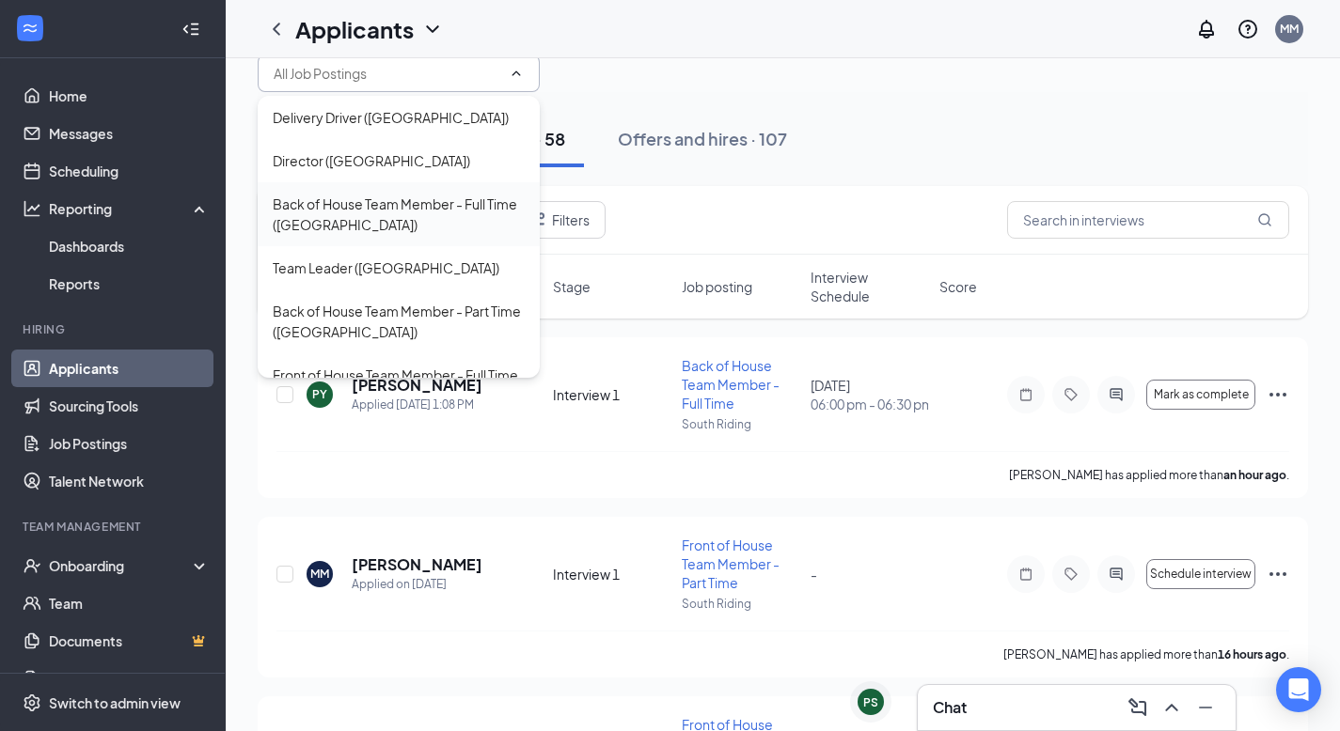  Describe the element at coordinates (716, 287) in the screenshot. I see `span: Job posting` at that location.